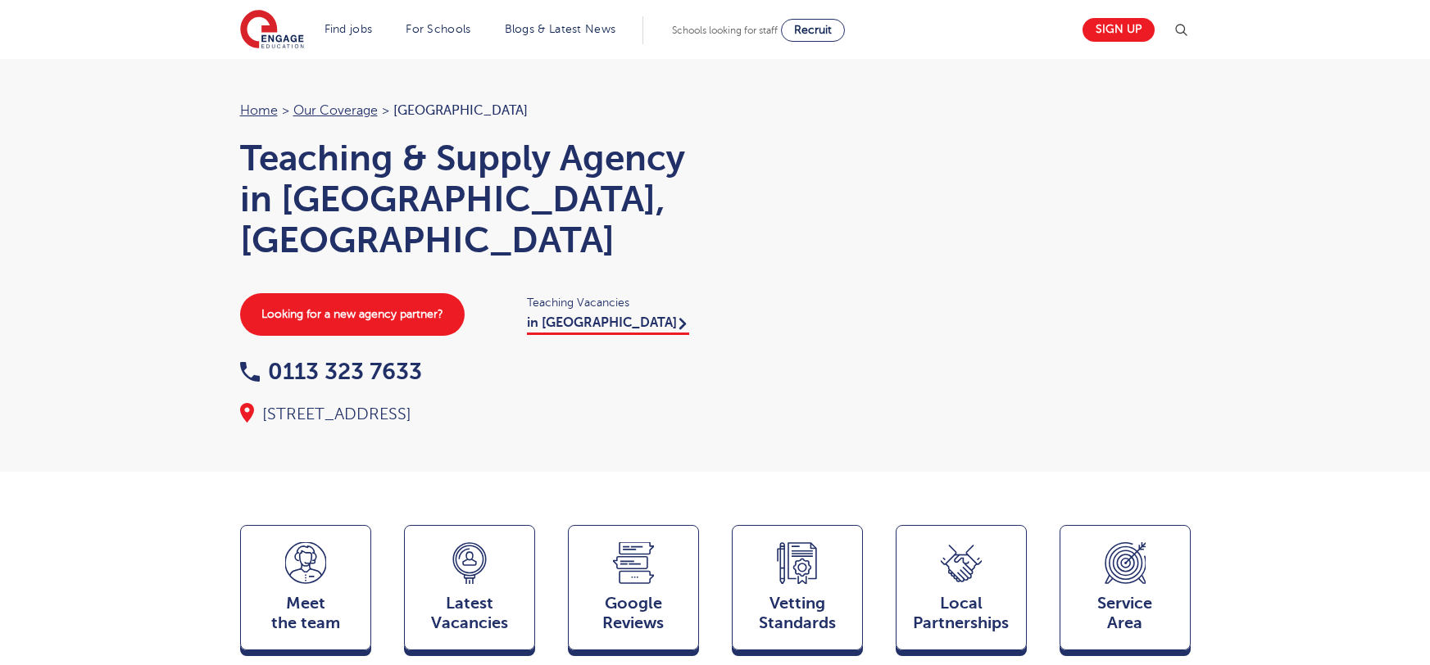 The width and height of the screenshot is (1430, 665). Describe the element at coordinates (470, 614) in the screenshot. I see `span: Latest Vacancies` at that location.